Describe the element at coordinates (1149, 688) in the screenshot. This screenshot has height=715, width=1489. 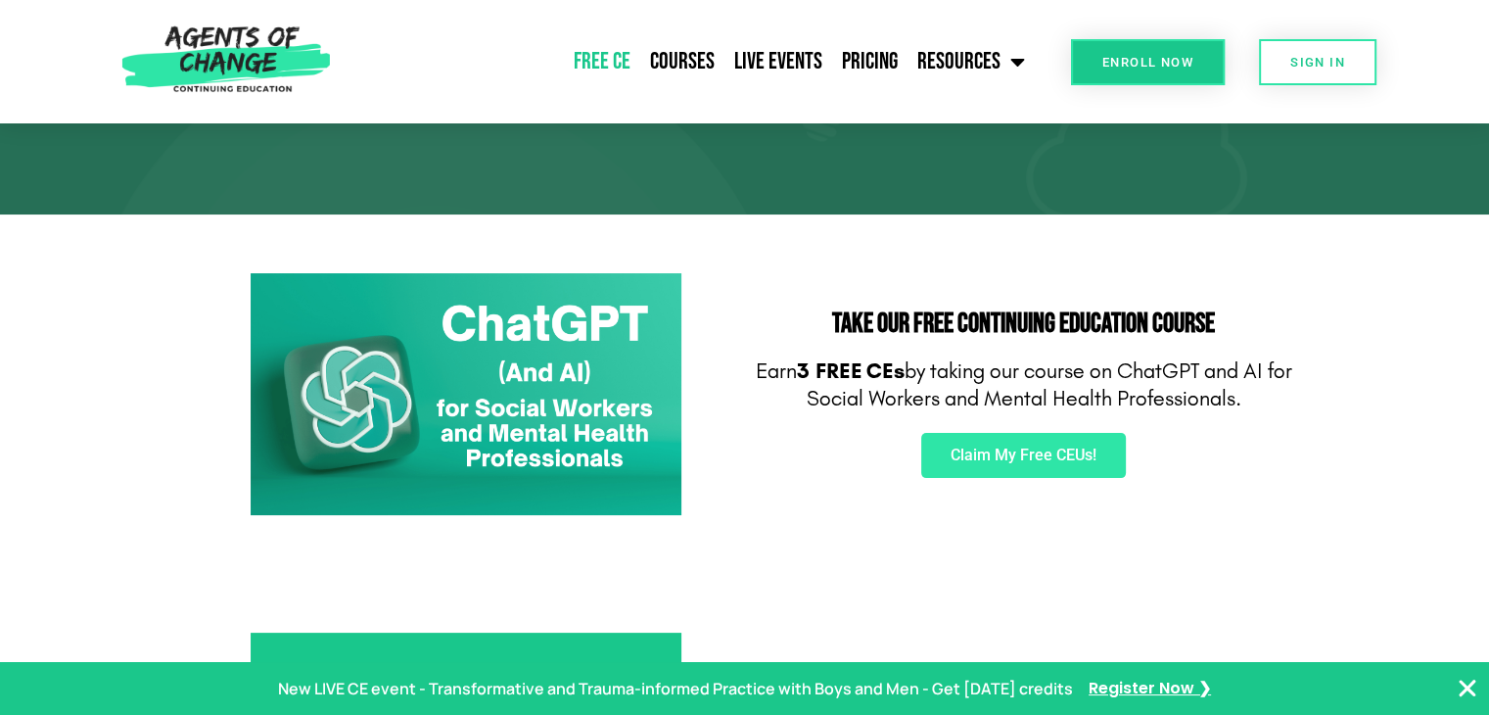
I see `span: Register Now ❯` at that location.